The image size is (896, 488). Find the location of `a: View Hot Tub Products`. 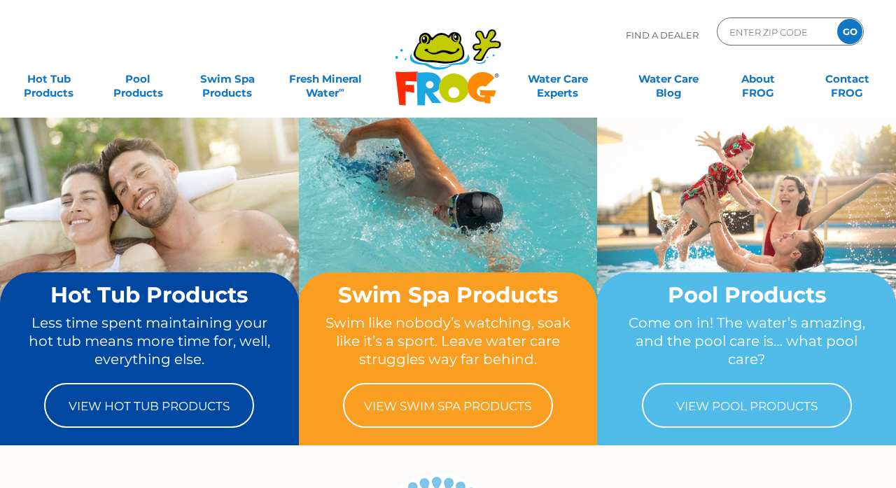

a: View Hot Tub Products is located at coordinates (149, 405).